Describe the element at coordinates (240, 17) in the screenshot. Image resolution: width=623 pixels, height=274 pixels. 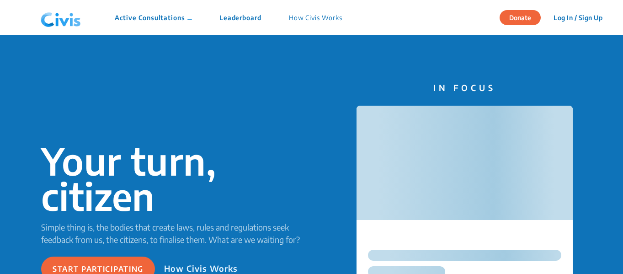
I see `p: Leaderboard` at that location.